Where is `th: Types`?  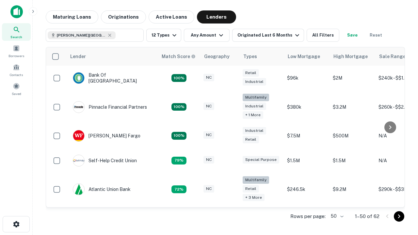 th: Types is located at coordinates (262, 57).